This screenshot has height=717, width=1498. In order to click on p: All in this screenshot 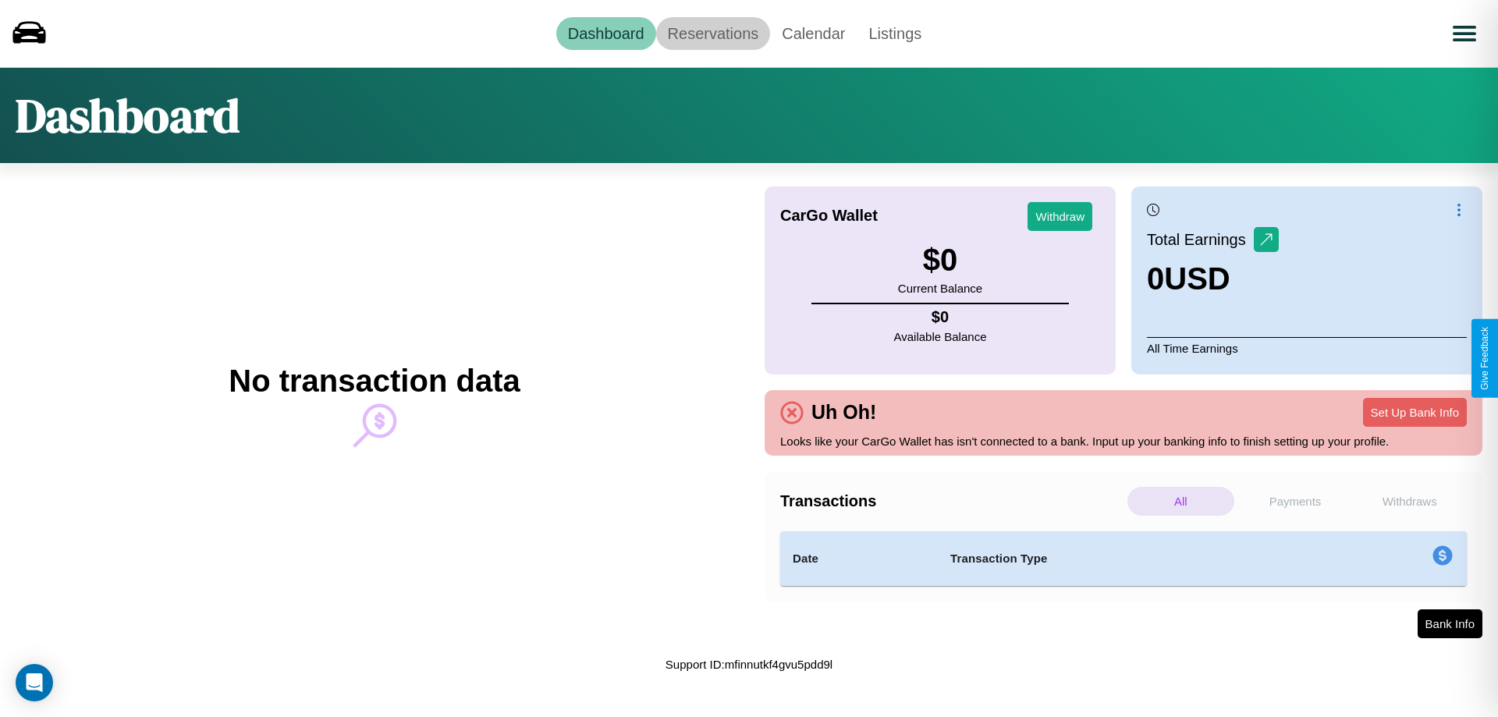, I will do `click(1181, 501)`.